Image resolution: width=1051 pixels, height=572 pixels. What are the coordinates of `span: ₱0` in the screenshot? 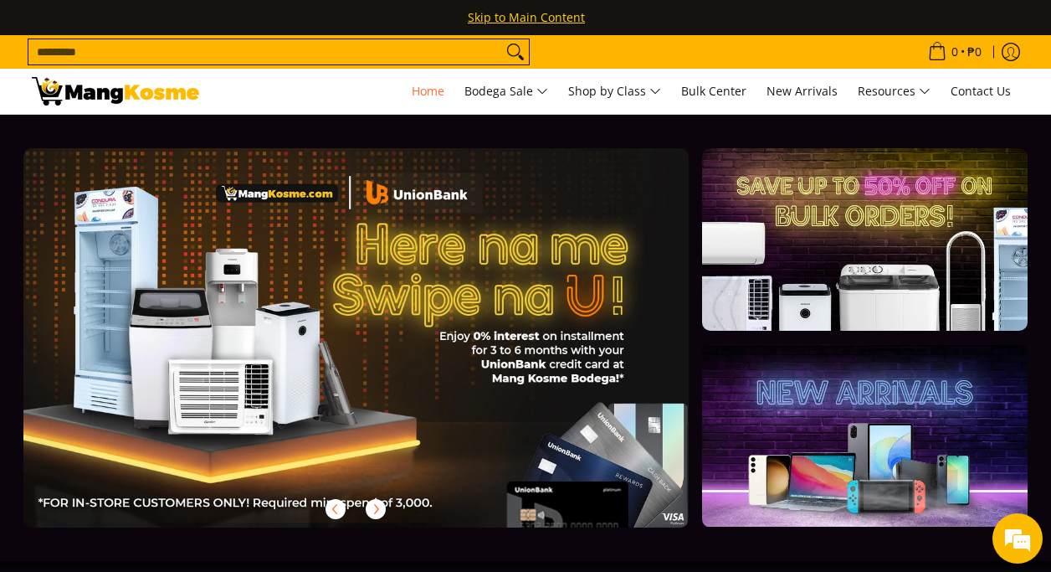 It's located at (974, 52).